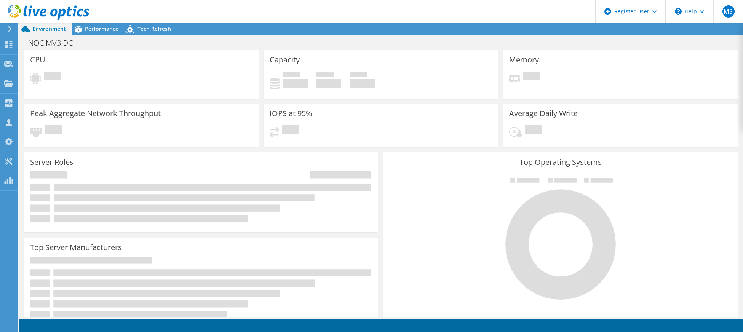 The height and width of the screenshot is (332, 743). What do you see at coordinates (38, 60) in the screenshot?
I see `h3: CPU` at bounding box center [38, 60].